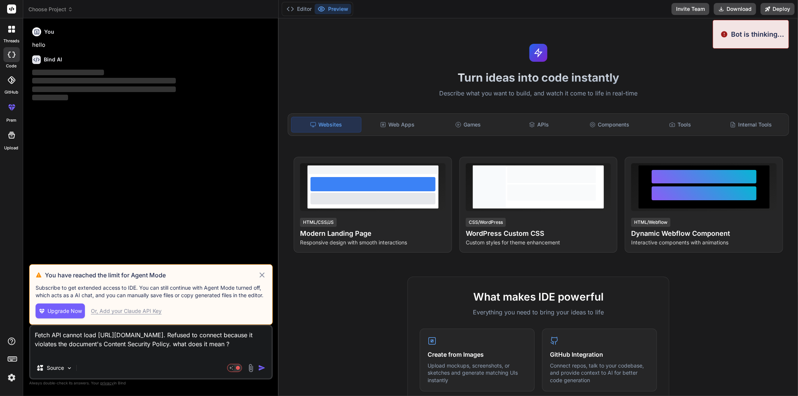  Describe the element at coordinates (539, 125) in the screenshot. I see `div: APIs` at that location.